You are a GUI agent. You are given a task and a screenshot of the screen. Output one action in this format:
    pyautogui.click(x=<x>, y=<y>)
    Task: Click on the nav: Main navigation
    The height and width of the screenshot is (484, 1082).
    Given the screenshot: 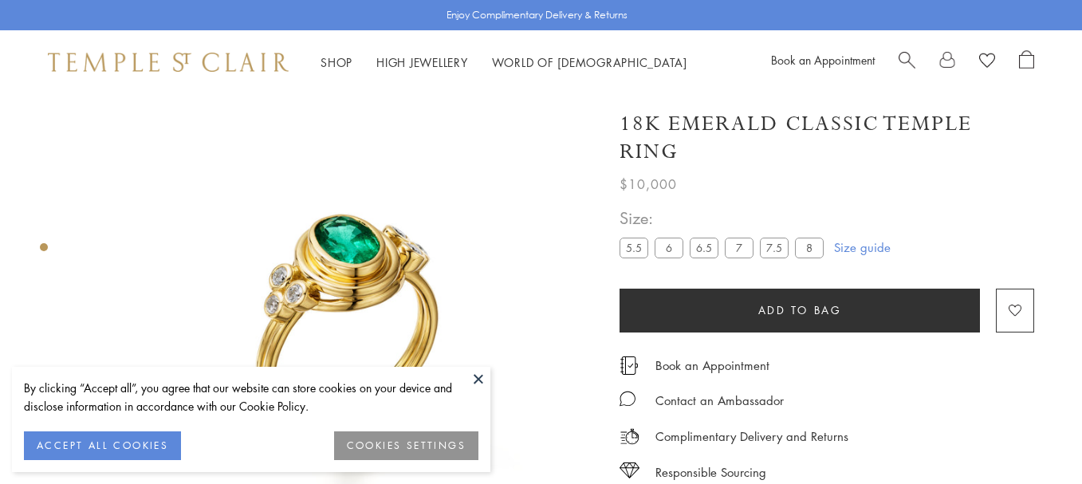 What is the action you would take?
    pyautogui.click(x=504, y=62)
    